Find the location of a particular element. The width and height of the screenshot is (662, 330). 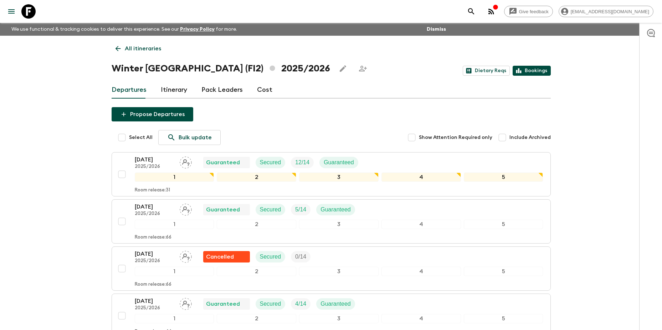

a: Bookings is located at coordinates (532, 71).